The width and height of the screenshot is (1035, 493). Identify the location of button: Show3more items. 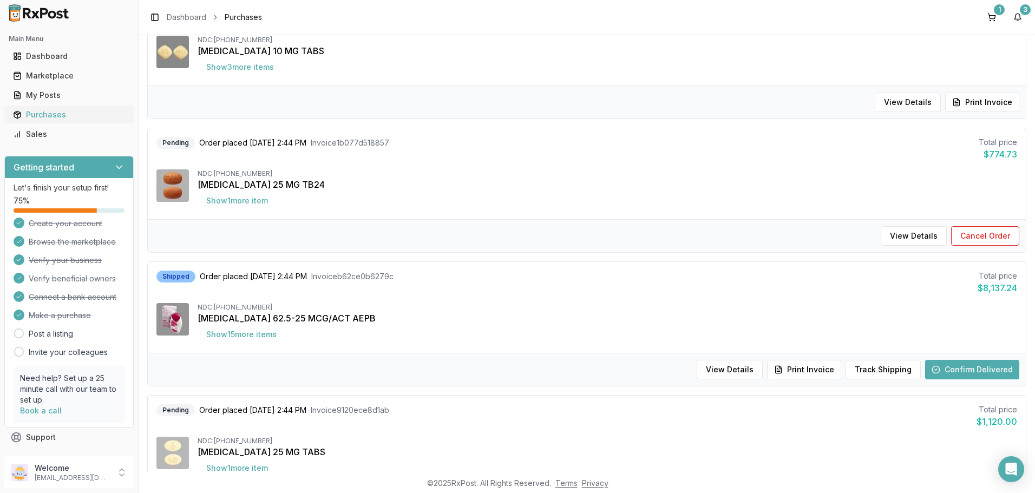
(240, 67).